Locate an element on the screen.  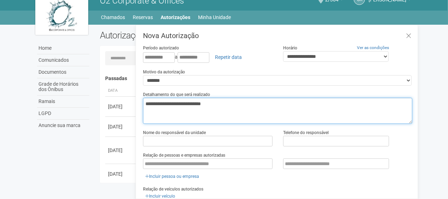
label: Detalhamento do que será realizado is located at coordinates (177, 95).